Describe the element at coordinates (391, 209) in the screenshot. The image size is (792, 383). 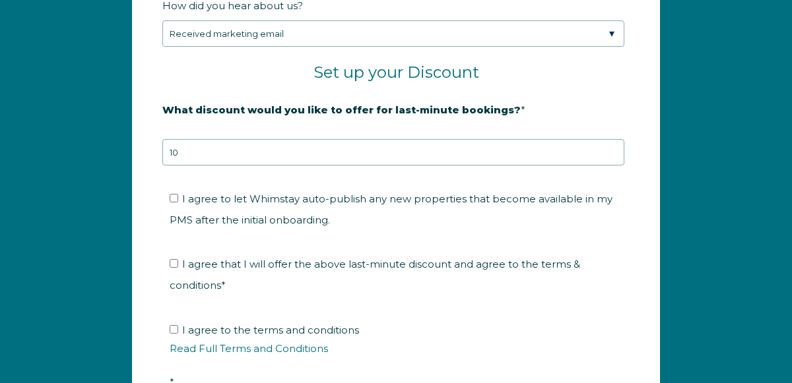
I see `span: I agree to let Whimstay auto-publish any new properties that become available in my PMS after the...` at that location.